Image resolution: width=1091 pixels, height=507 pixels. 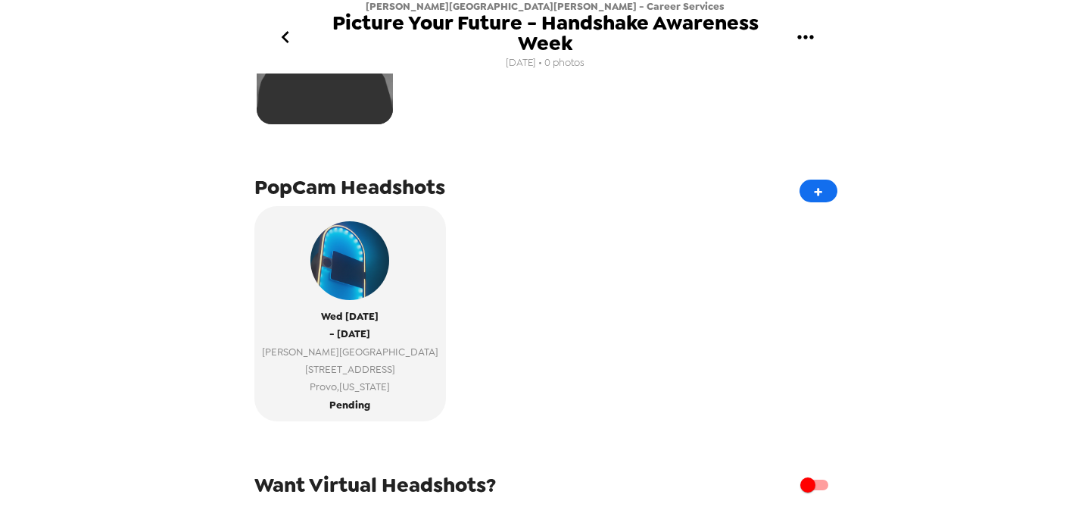 What do you see at coordinates (806, 36) in the screenshot?
I see `button: gallery menu` at bounding box center [806, 36].